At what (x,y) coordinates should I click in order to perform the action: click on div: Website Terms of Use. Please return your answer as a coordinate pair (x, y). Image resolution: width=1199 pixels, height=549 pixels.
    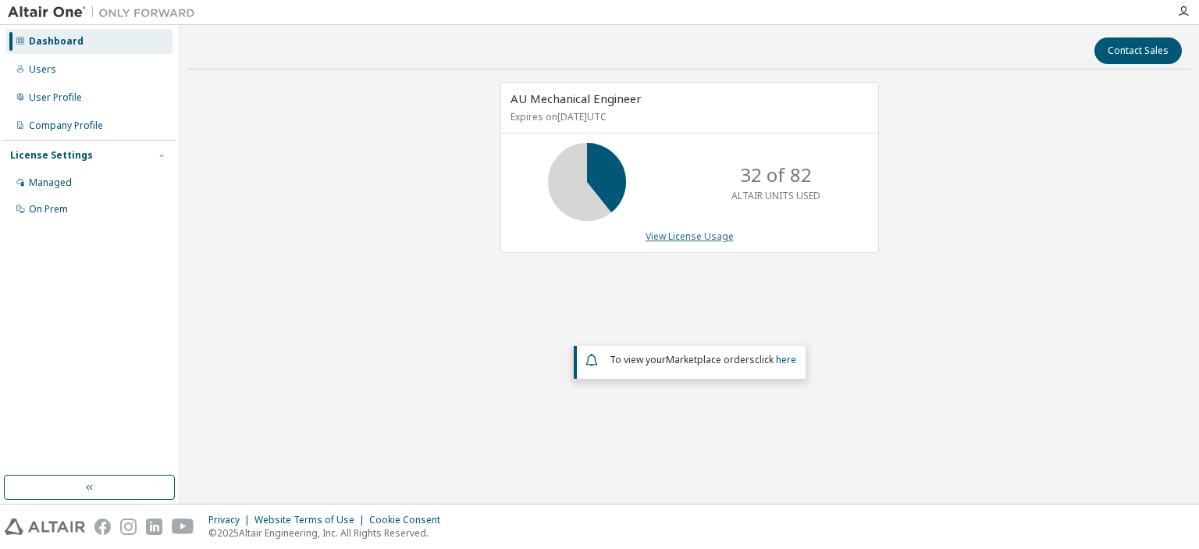
    Looking at the image, I should click on (311, 520).